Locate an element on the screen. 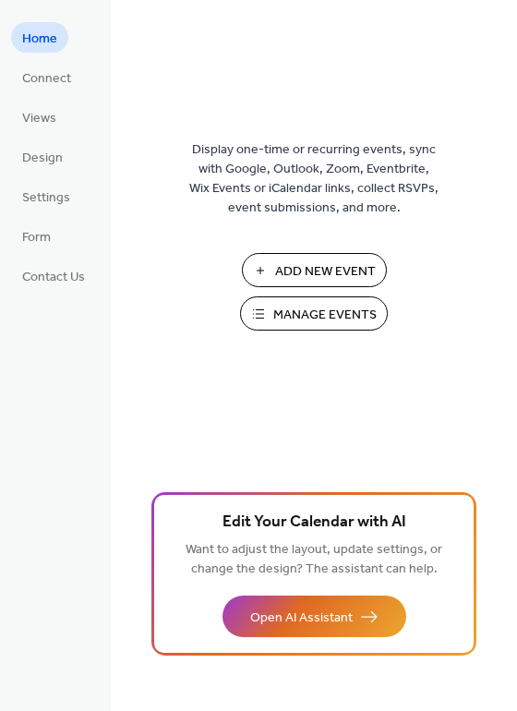 This screenshot has width=517, height=711. a: Contact Us is located at coordinates (54, 275).